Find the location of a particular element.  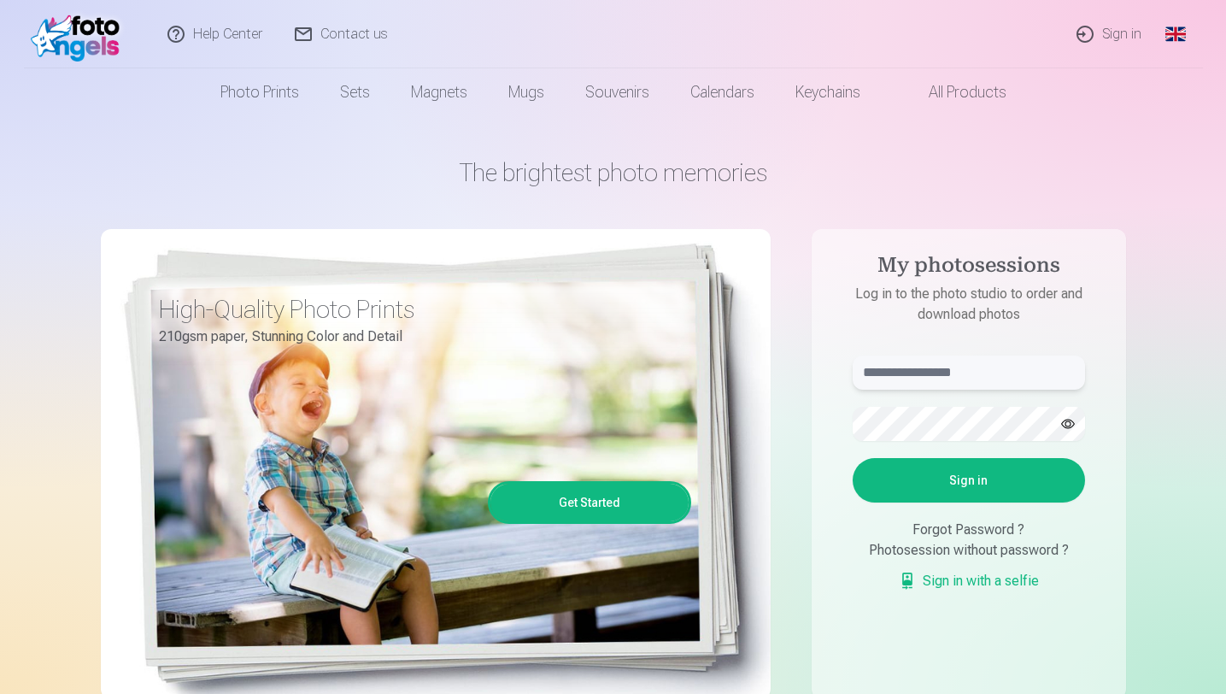

div: Photosession without password ? is located at coordinates (969, 550).